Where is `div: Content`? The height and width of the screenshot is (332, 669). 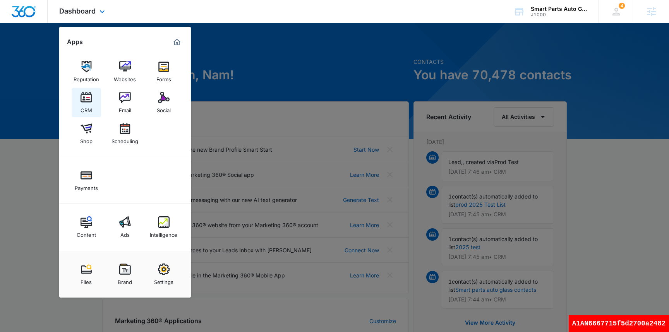 div: Content is located at coordinates (86, 233).